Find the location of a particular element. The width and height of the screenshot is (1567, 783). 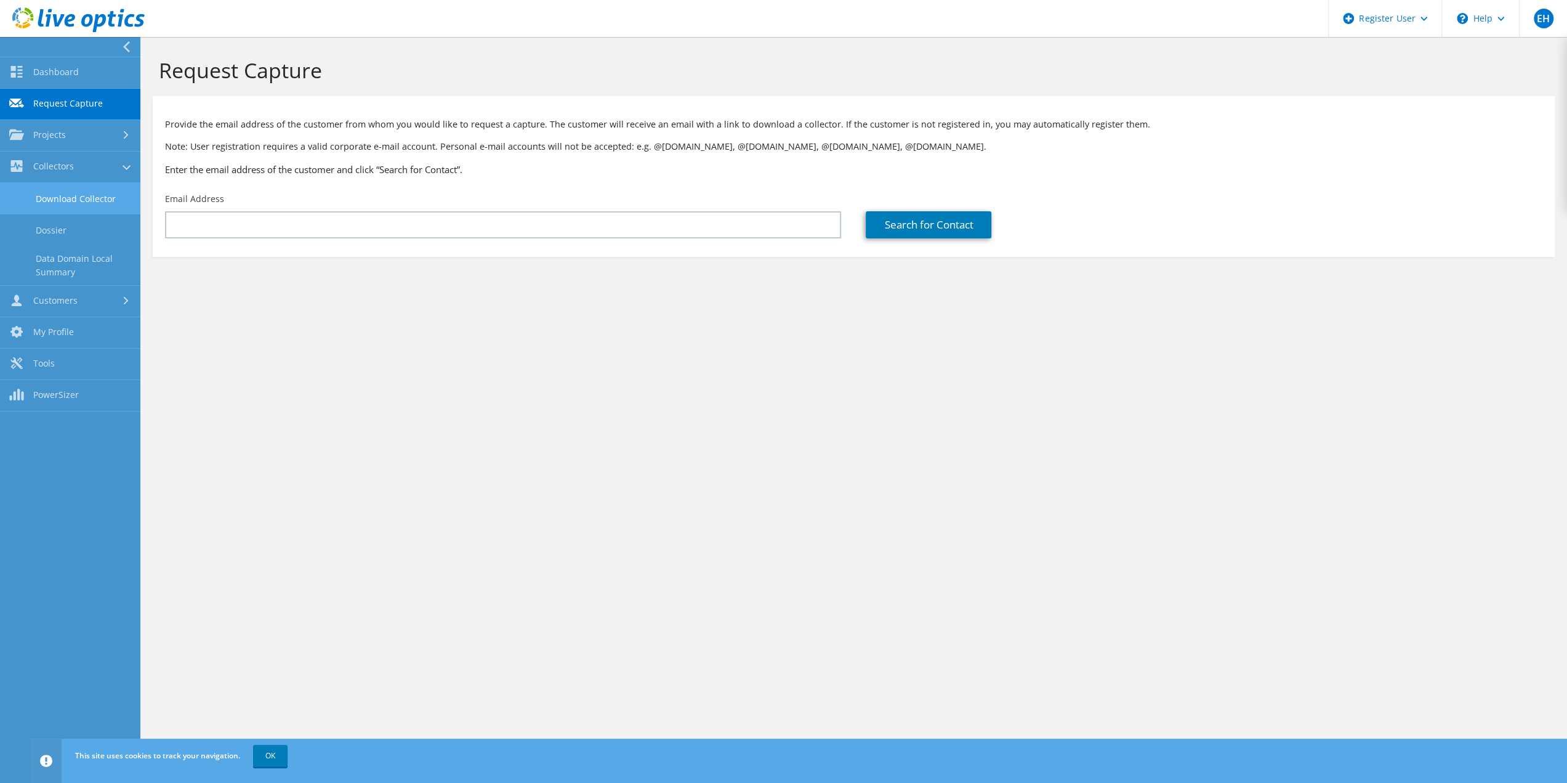

h1: Request Capture is located at coordinates (851, 70).